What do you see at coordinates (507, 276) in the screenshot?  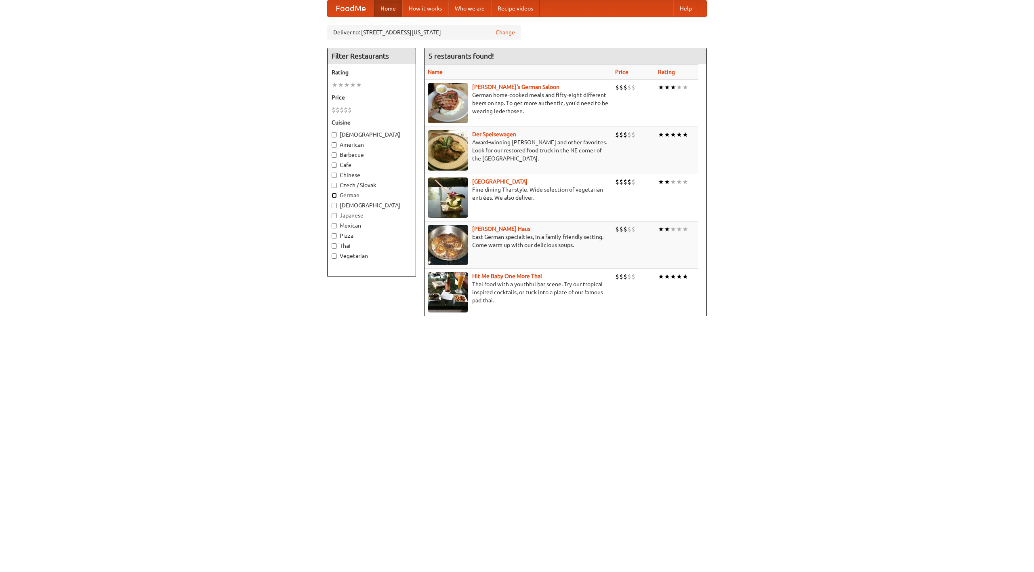 I see `b: Hit Me Baby One More Thai` at bounding box center [507, 276].